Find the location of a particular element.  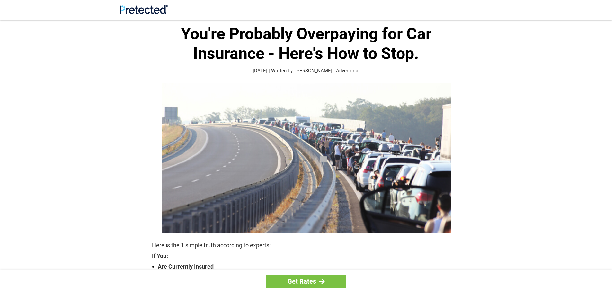

a: Get Rates is located at coordinates (306, 281).